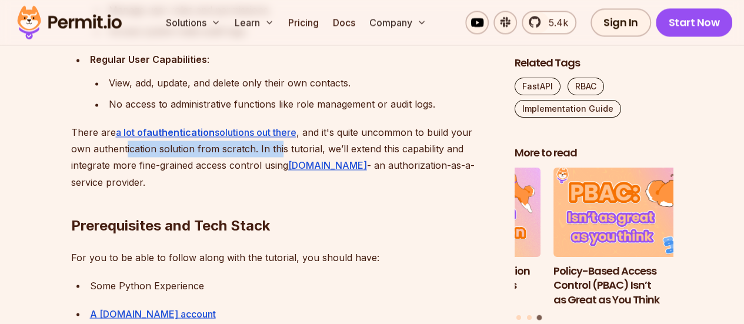  What do you see at coordinates (555, 22) in the screenshot?
I see `span: 5.4k` at bounding box center [555, 22].